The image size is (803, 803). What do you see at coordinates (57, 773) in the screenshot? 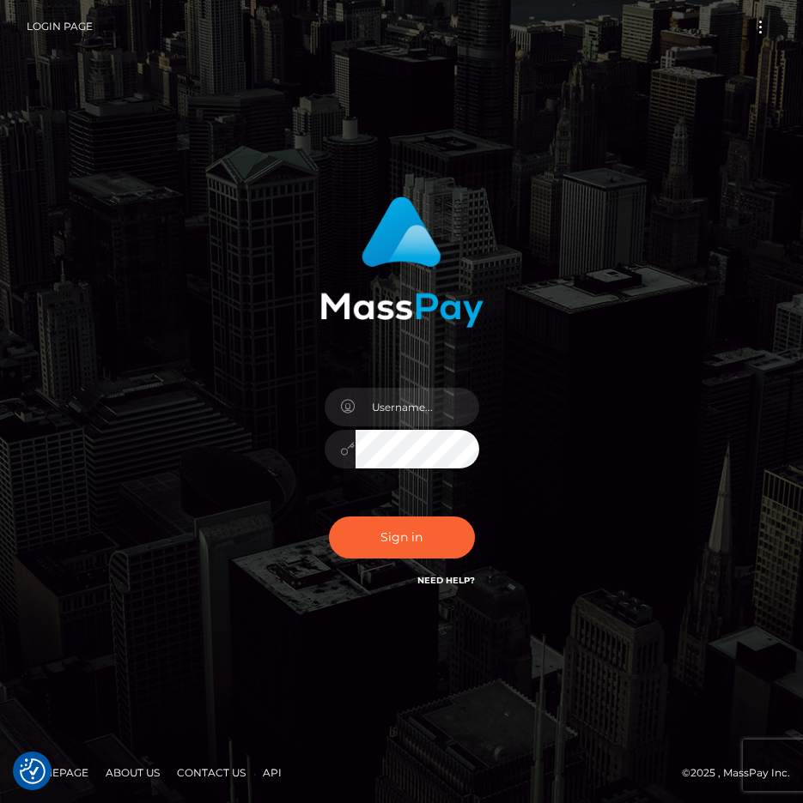
I see `a: Homepage` at bounding box center [57, 773].